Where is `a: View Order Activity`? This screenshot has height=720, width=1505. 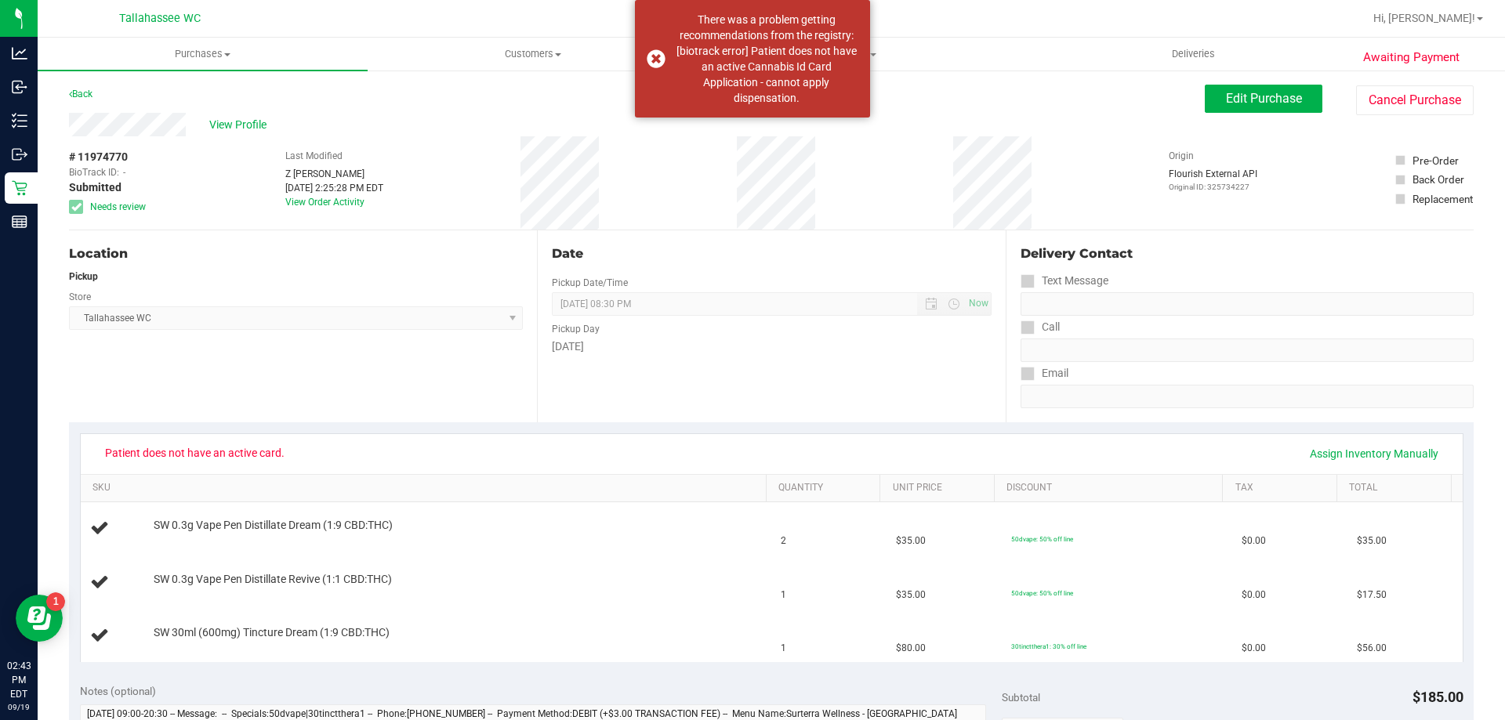
a: View Order Activity is located at coordinates (324, 202).